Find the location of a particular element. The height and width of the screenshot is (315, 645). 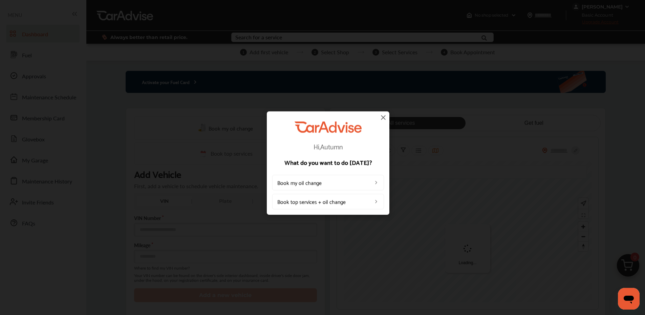

img: close-icon.a004319c.svg is located at coordinates (383, 117).